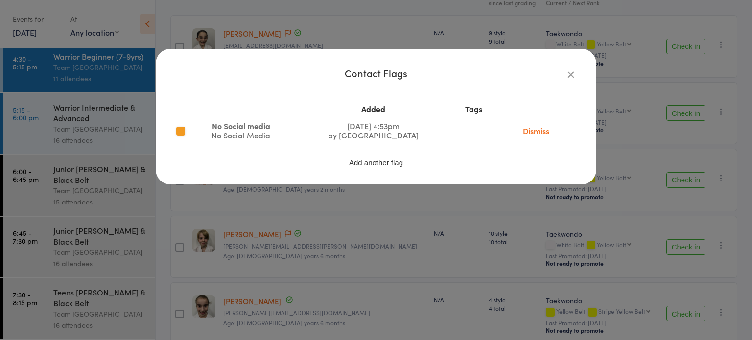  I want to click on div: No Social Media, so click(241, 135).